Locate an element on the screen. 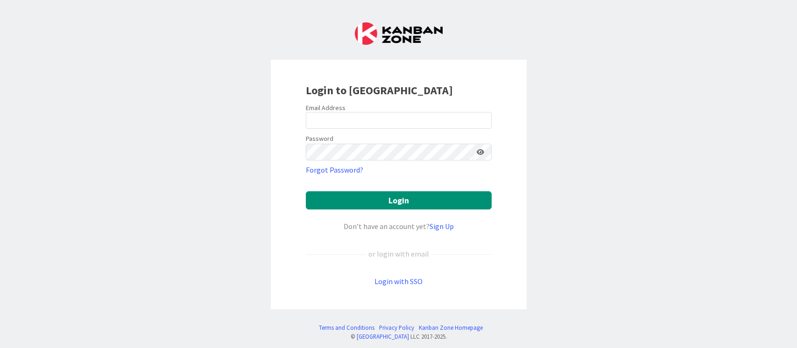 Image resolution: width=797 pixels, height=348 pixels. a: Kanban Zone Homepage is located at coordinates (451, 328).